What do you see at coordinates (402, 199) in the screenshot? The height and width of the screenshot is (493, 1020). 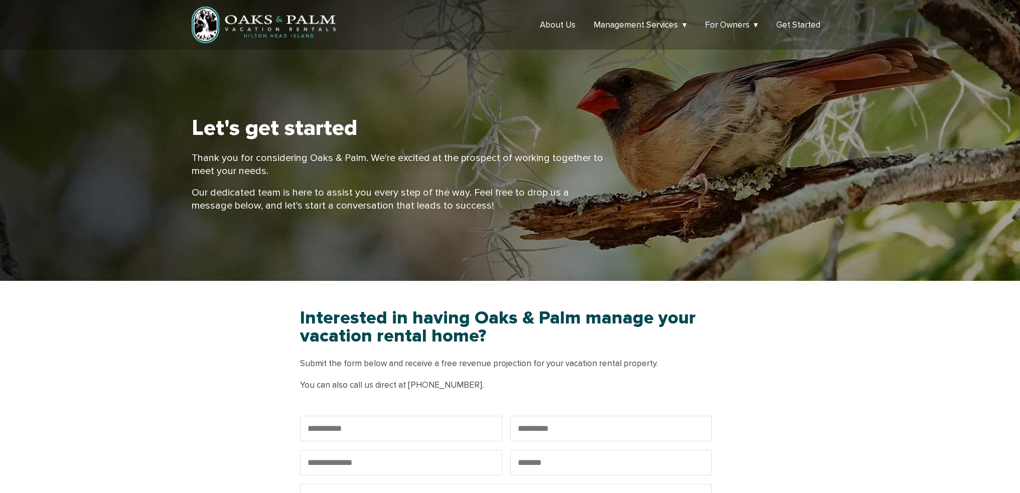 I see `p: Our dedicated team is here to assist you every step of the way. Feel free to drop us a message be...` at bounding box center [402, 199].